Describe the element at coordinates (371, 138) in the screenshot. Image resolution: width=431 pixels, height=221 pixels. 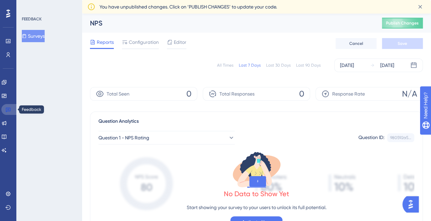
I see `div: Question ID:` at that location.